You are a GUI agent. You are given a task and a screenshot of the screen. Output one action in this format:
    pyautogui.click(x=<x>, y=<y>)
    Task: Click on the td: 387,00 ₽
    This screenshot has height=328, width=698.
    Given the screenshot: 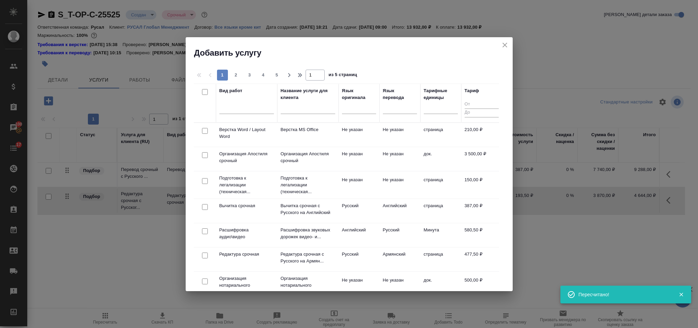 What is the action you would take?
    pyautogui.click(x=482, y=211)
    